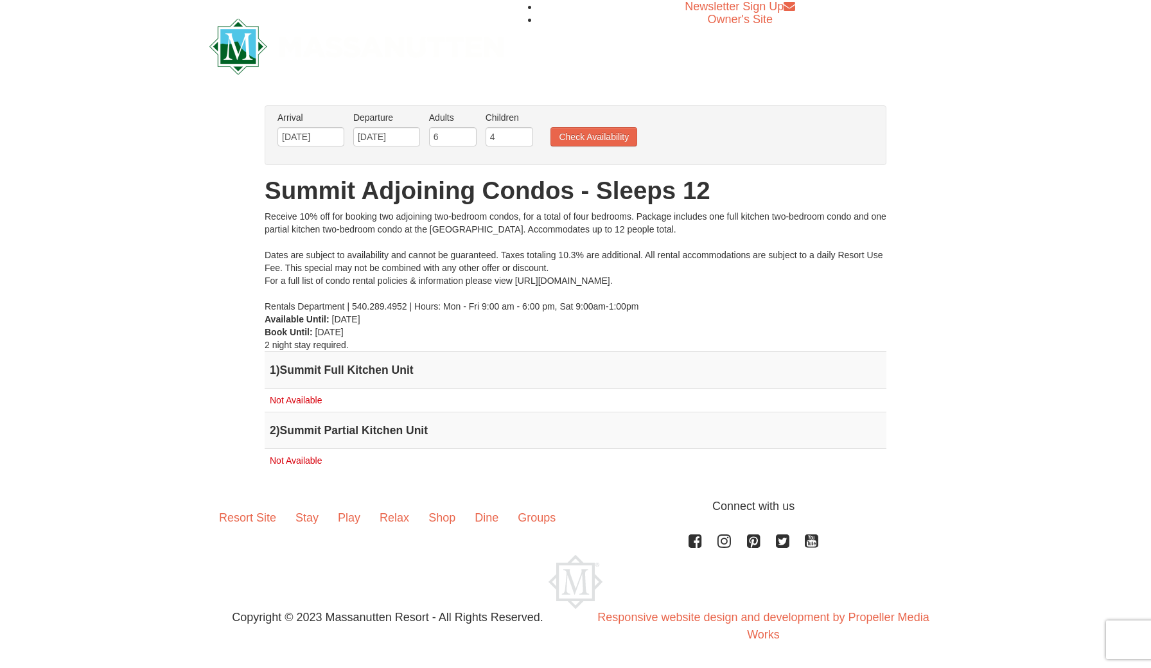  What do you see at coordinates (740, 19) in the screenshot?
I see `span: Owner's Site` at bounding box center [740, 19].